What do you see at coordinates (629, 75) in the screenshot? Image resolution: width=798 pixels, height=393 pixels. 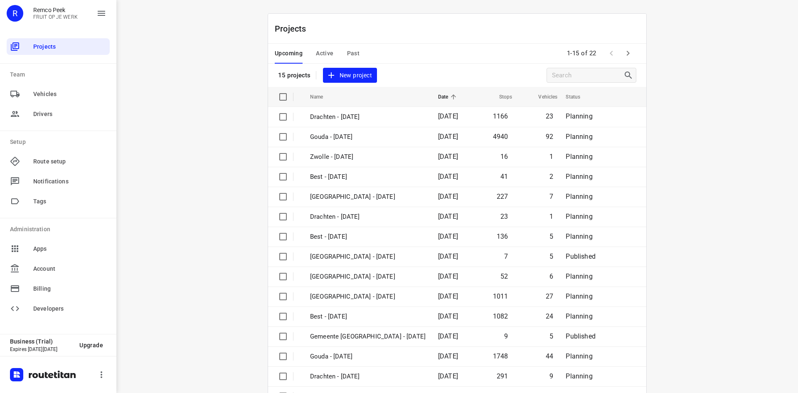 I see `div: Search` at bounding box center [629, 75].